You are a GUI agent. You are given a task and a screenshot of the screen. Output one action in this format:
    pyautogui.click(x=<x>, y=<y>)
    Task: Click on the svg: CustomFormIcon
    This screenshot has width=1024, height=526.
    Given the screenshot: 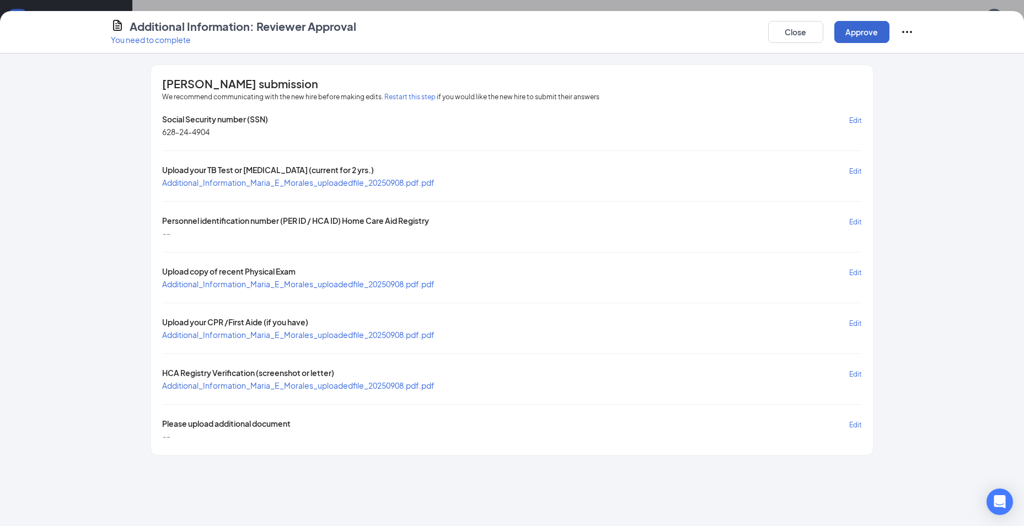 What is the action you would take?
    pyautogui.click(x=117, y=25)
    